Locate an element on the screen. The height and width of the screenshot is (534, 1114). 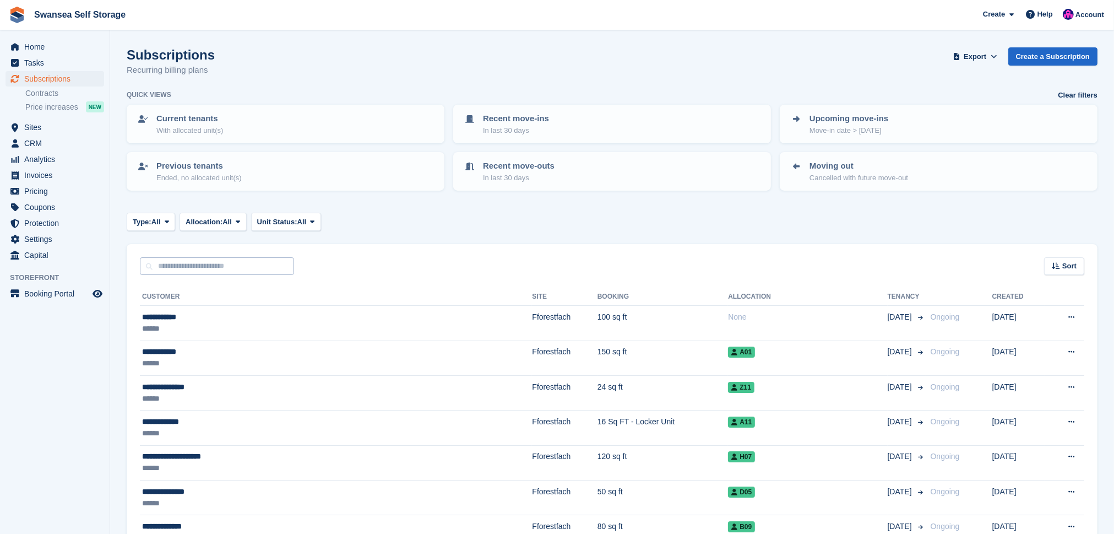
span: D05 is located at coordinates (741, 492).